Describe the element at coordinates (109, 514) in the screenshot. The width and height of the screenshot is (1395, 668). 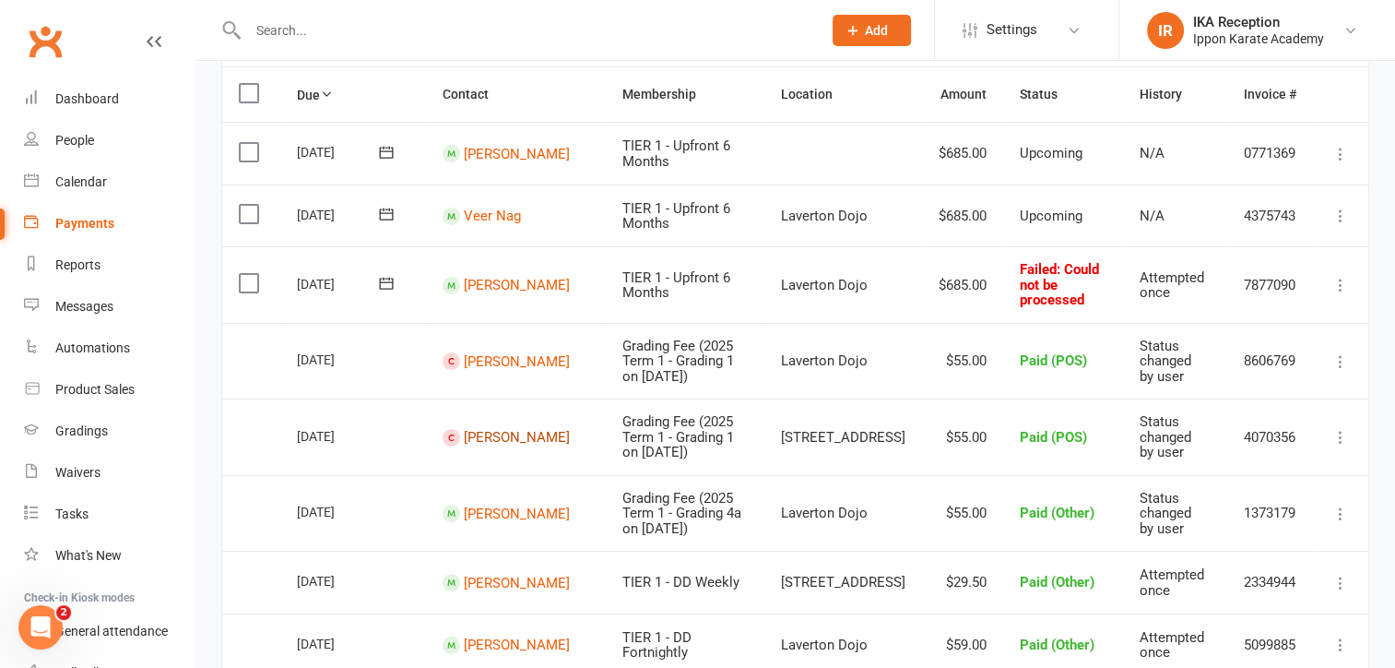
I see `a: Tasks` at that location.